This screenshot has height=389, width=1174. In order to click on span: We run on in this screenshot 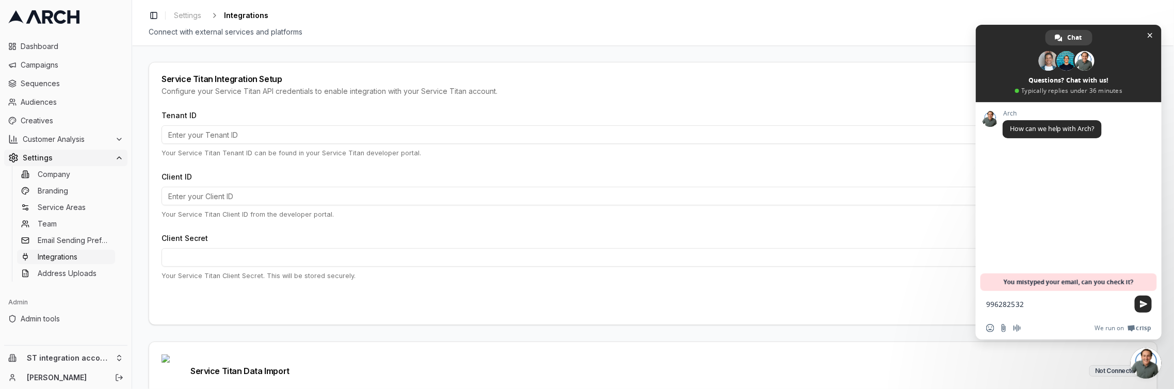, I will do `click(1109, 328)`.